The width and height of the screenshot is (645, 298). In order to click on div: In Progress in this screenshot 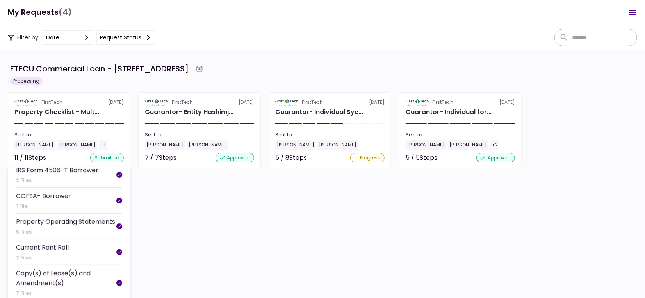, I will do `click(367, 158)`.